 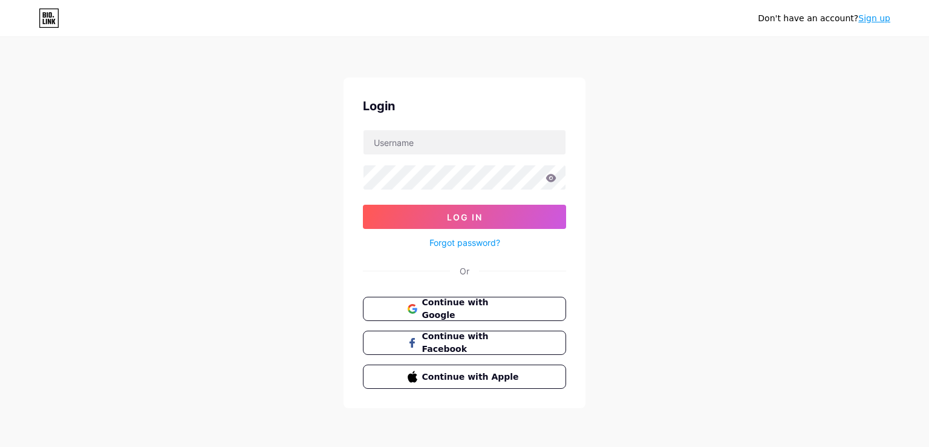 I want to click on input: Username, so click(x=465, y=142).